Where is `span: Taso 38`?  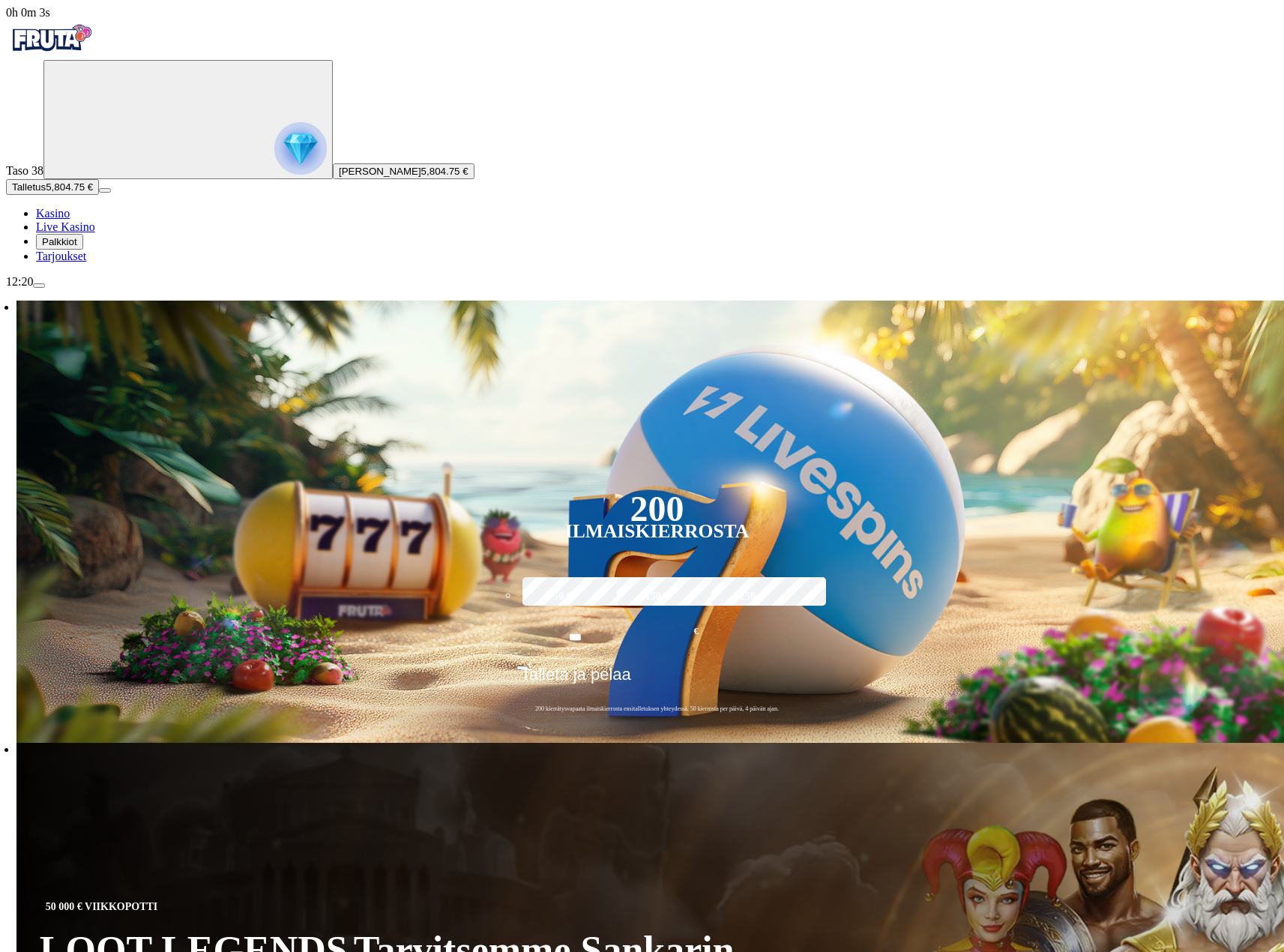
span: Taso 38 is located at coordinates (25, 171).